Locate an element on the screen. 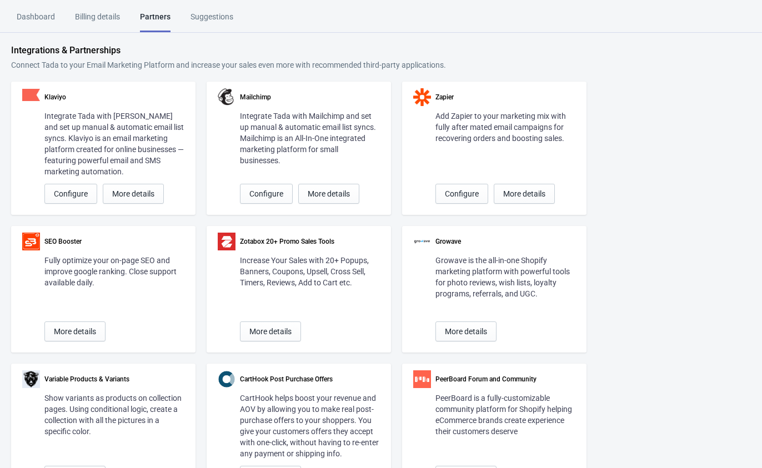 The height and width of the screenshot is (468, 762). div: Klaviyo is located at coordinates (114, 97).